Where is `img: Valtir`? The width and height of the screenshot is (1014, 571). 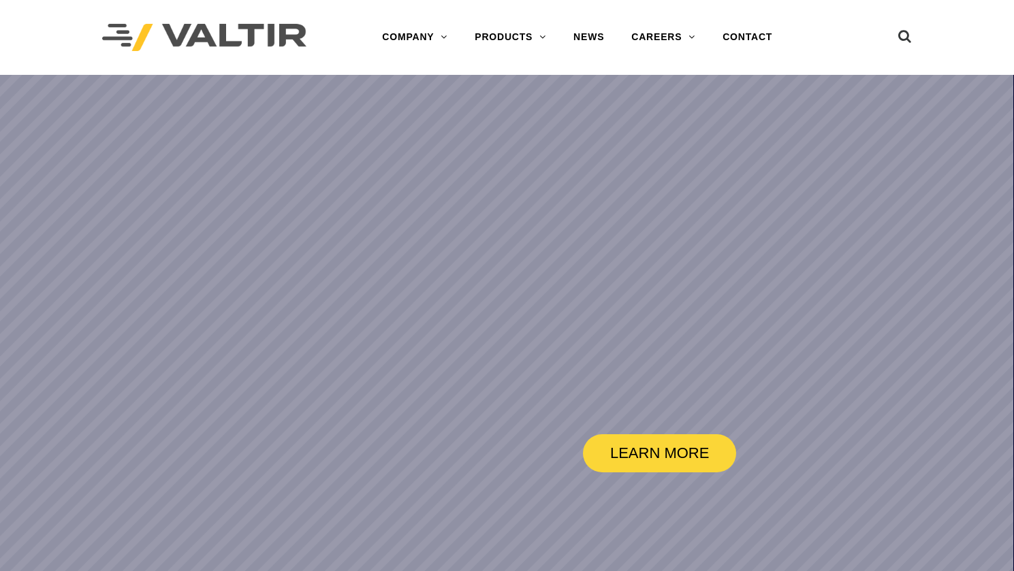
img: Valtir is located at coordinates (204, 37).